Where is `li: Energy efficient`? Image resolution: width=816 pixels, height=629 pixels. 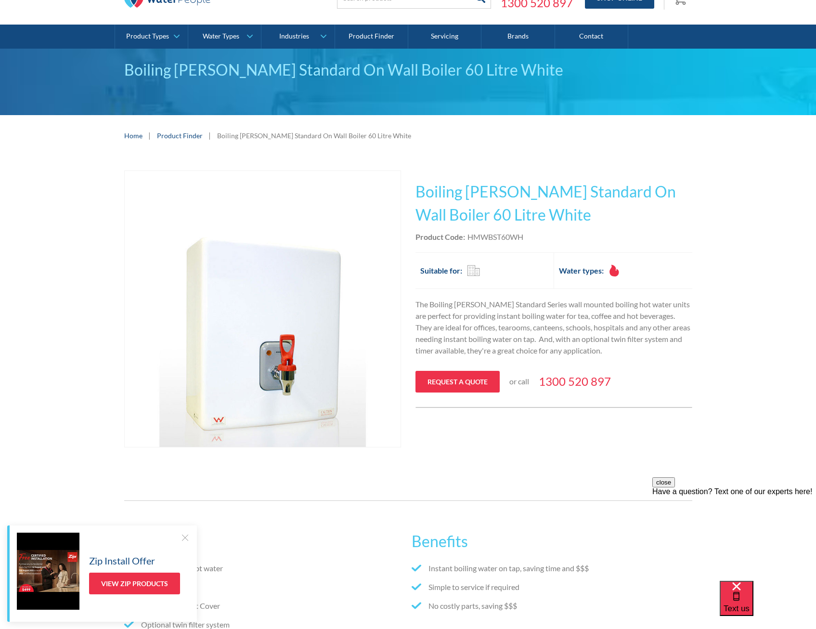 li: Energy efficient is located at coordinates (264, 587).